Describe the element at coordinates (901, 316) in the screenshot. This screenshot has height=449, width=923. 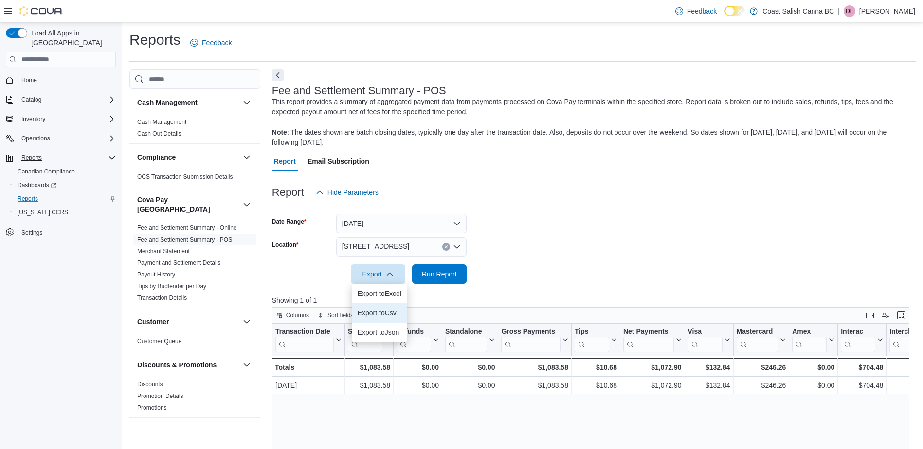
I see `button: Enter fullscreen` at that location.